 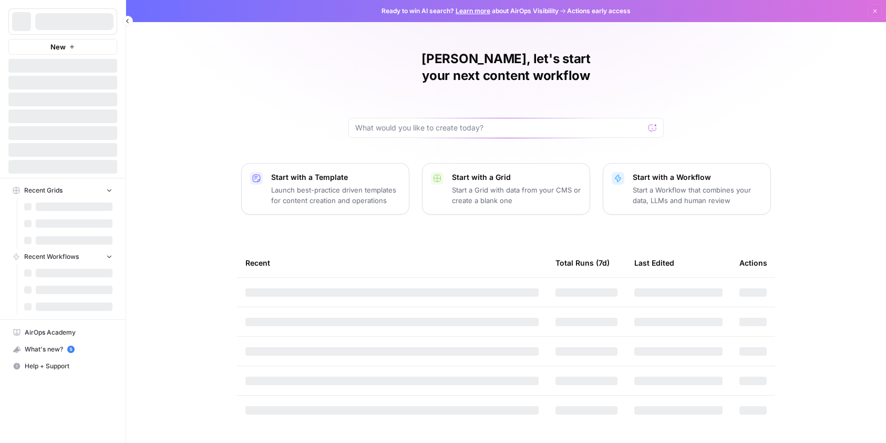 What do you see at coordinates (63, 257) in the screenshot?
I see `button: Recent Workflows` at bounding box center [63, 257].